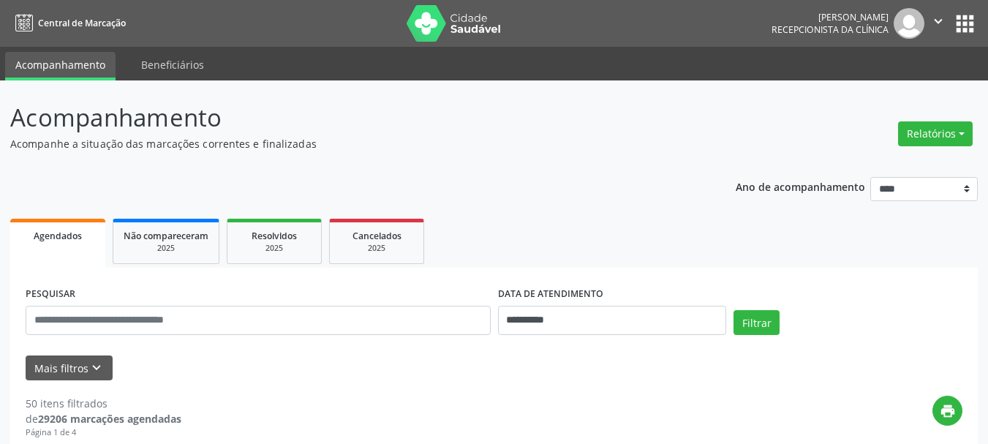  I want to click on button: Mais filtroskeyboard_arrow_down, so click(69, 368).